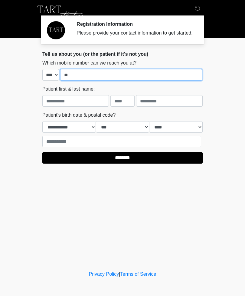 The height and width of the screenshot is (296, 245). Describe the element at coordinates (138, 274) in the screenshot. I see `a: Terms of Service` at that location.